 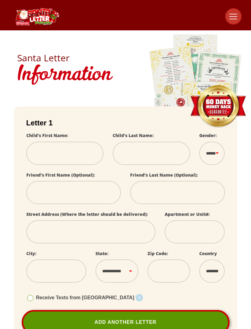 What do you see at coordinates (208, 253) in the screenshot?
I see `label: Country` at bounding box center [208, 253].